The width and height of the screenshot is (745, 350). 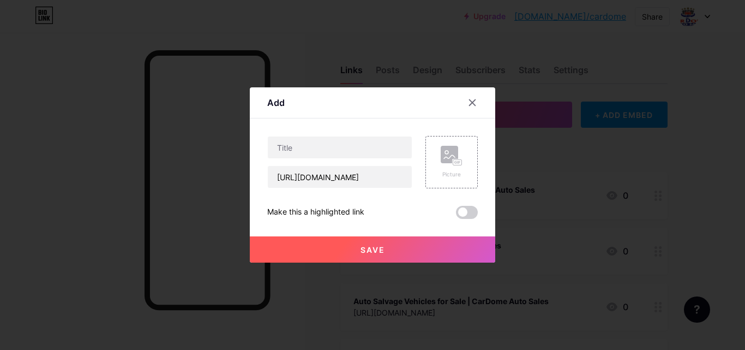 I want to click on div: Make this a highlighted link, so click(x=316, y=212).